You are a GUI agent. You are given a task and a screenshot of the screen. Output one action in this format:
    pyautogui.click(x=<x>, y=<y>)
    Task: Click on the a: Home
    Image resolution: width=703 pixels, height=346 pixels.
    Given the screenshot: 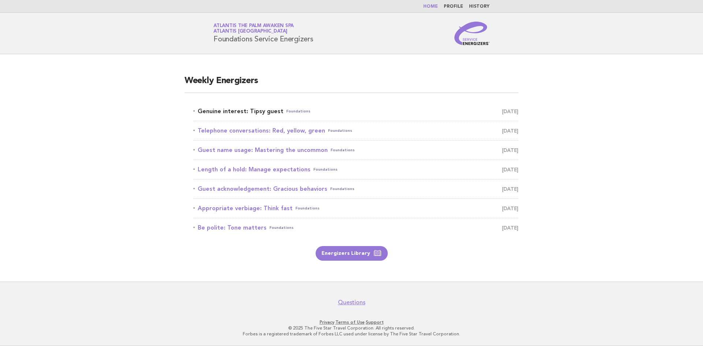 What is the action you would take?
    pyautogui.click(x=430, y=7)
    